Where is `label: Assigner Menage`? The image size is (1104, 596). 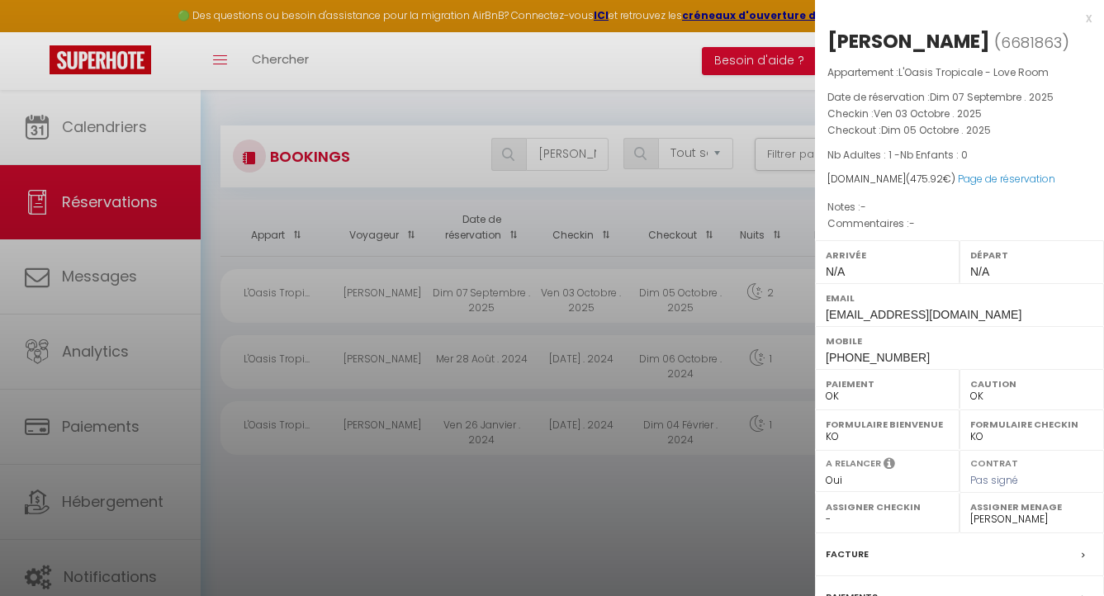 label: Assigner Menage is located at coordinates (1031, 507).